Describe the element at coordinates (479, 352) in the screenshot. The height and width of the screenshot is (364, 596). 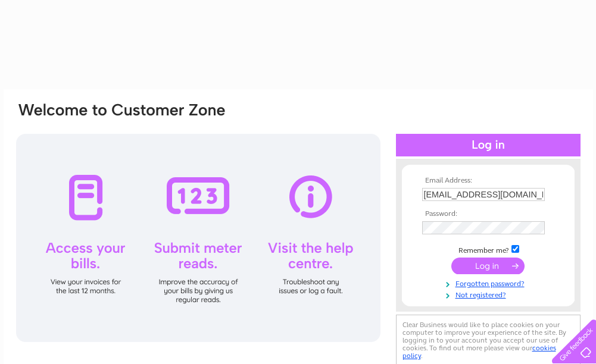
I see `a: cookies policy` at that location.